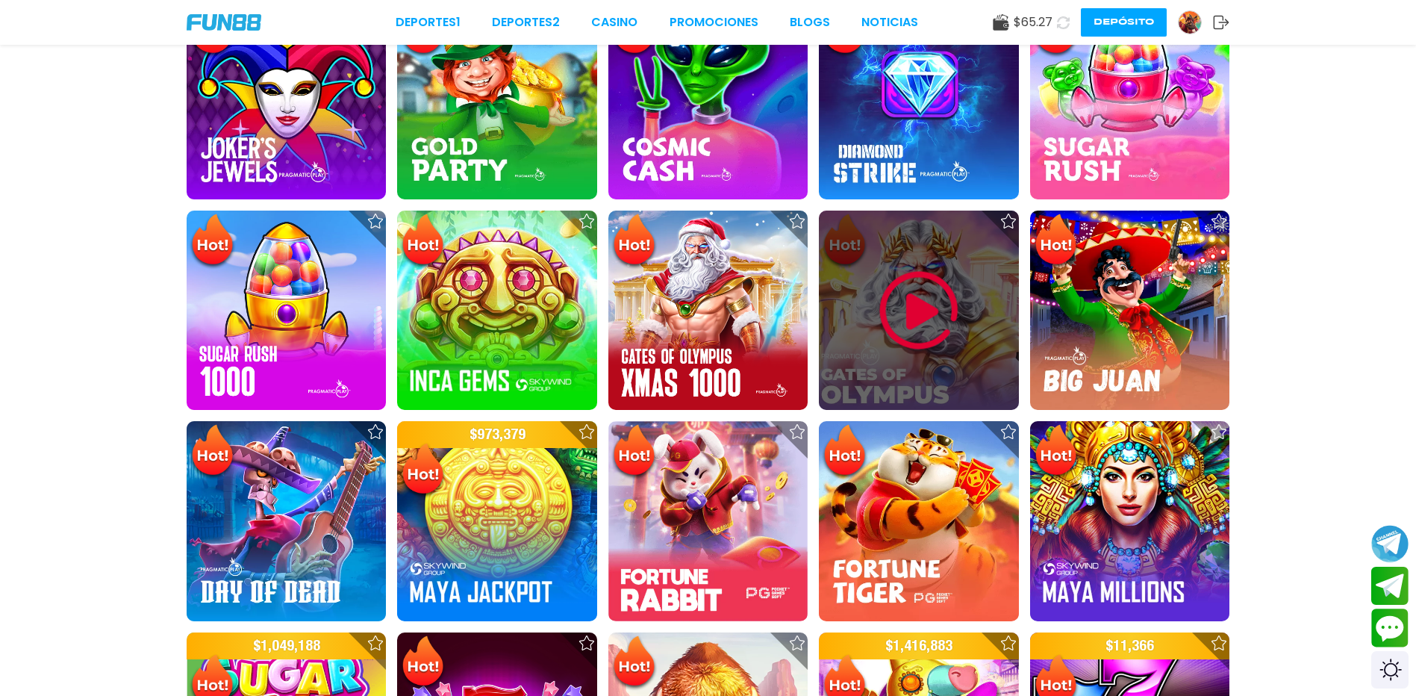 The image size is (1416, 696). Describe the element at coordinates (526, 22) in the screenshot. I see `a: Deportes2` at that location.